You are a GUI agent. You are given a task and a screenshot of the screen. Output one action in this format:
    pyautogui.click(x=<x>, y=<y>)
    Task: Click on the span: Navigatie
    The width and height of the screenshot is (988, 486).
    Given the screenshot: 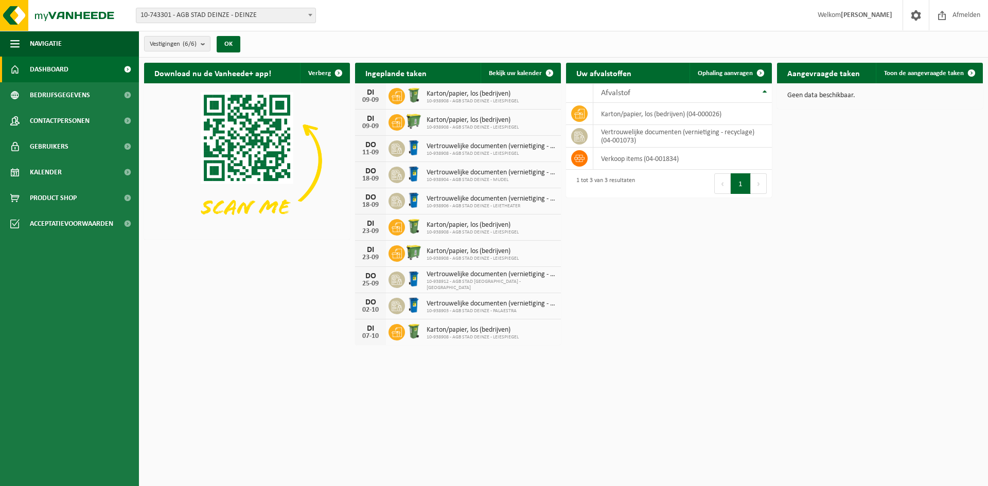 What is the action you would take?
    pyautogui.click(x=46, y=44)
    